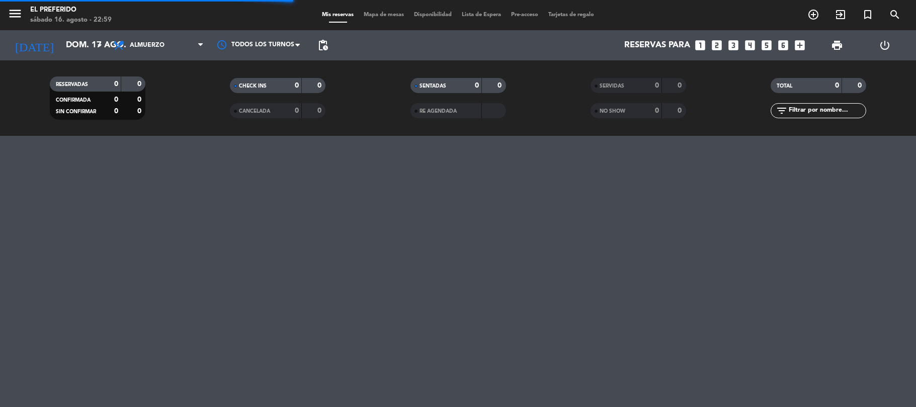 The width and height of the screenshot is (916, 407). What do you see at coordinates (15, 14) in the screenshot?
I see `i: menu` at bounding box center [15, 14].